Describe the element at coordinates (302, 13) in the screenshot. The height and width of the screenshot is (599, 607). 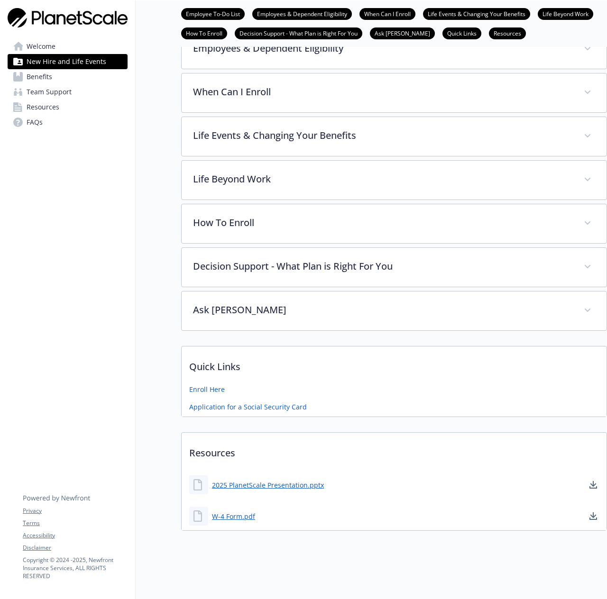
I see `a: Employees & Dependent Eligibility` at that location.